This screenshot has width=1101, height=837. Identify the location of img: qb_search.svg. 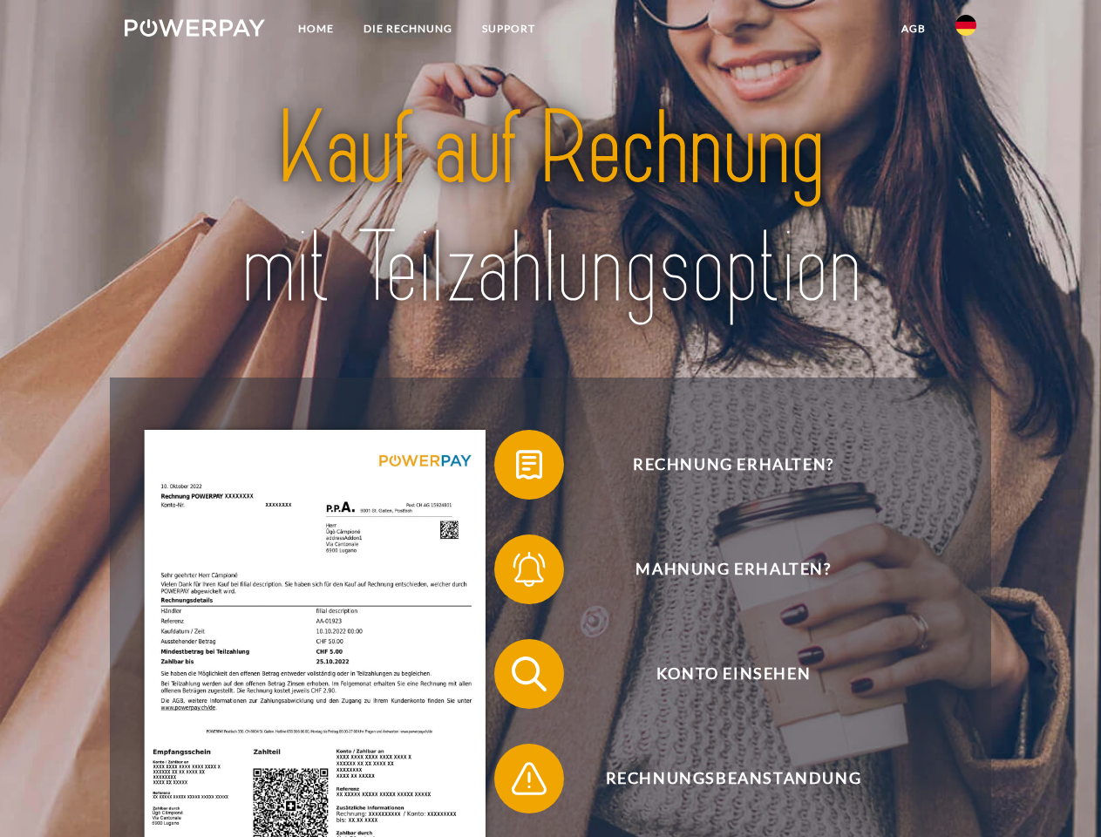
(529, 674).